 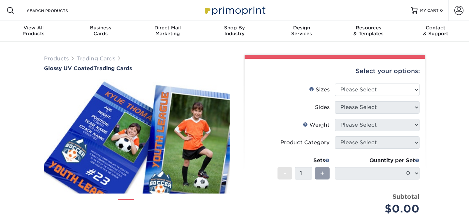 What do you see at coordinates (168, 31) in the screenshot?
I see `div: Marketing` at bounding box center [168, 31].